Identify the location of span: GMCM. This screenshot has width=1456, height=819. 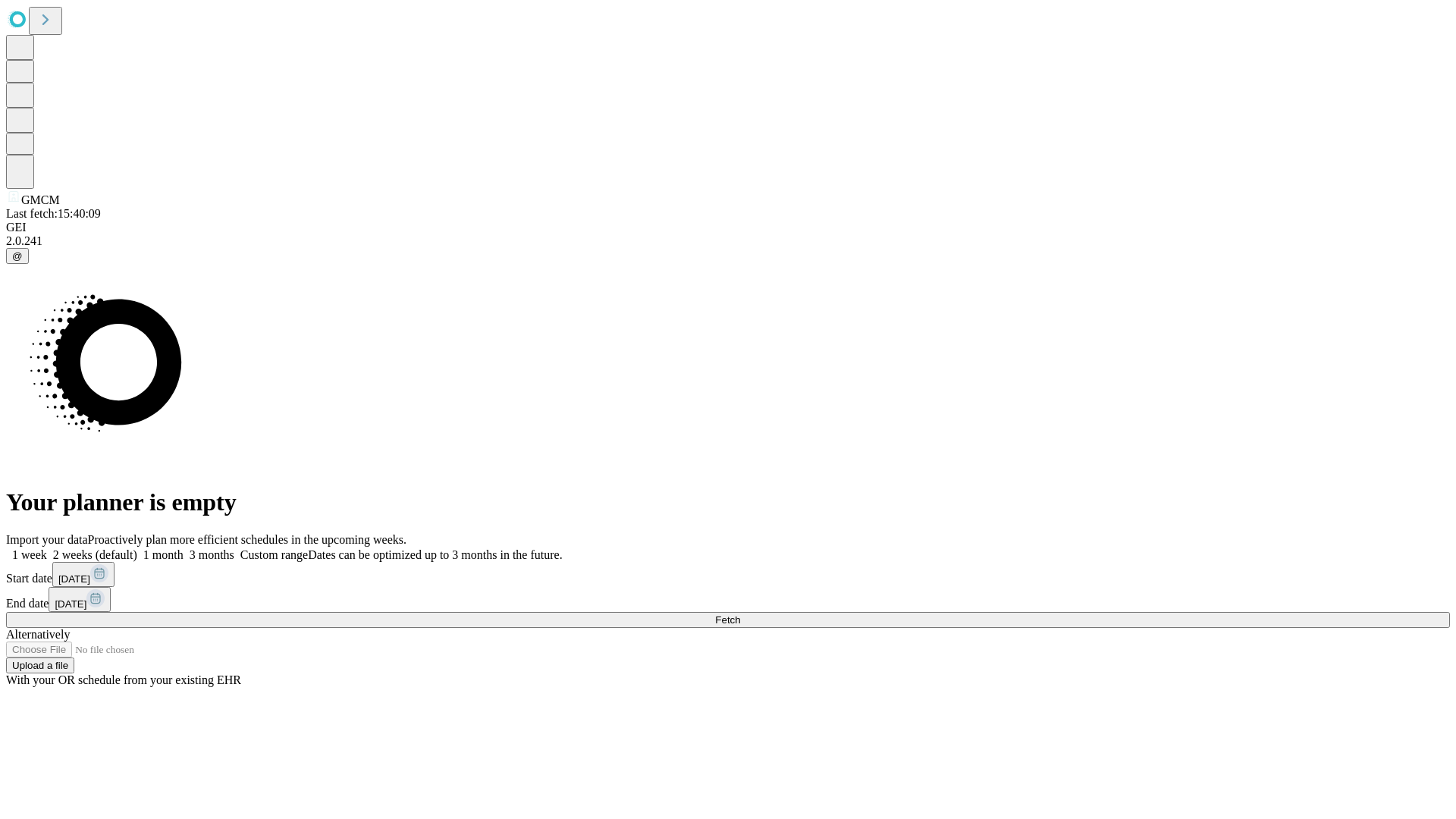
(40, 199).